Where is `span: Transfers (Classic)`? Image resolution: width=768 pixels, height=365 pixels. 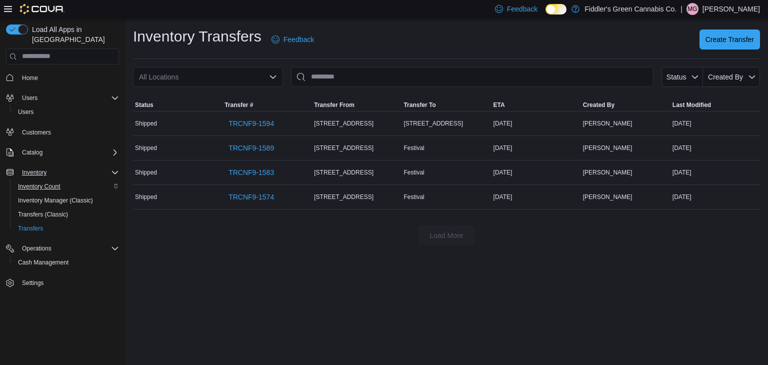 span: Transfers (Classic) is located at coordinates (43, 215).